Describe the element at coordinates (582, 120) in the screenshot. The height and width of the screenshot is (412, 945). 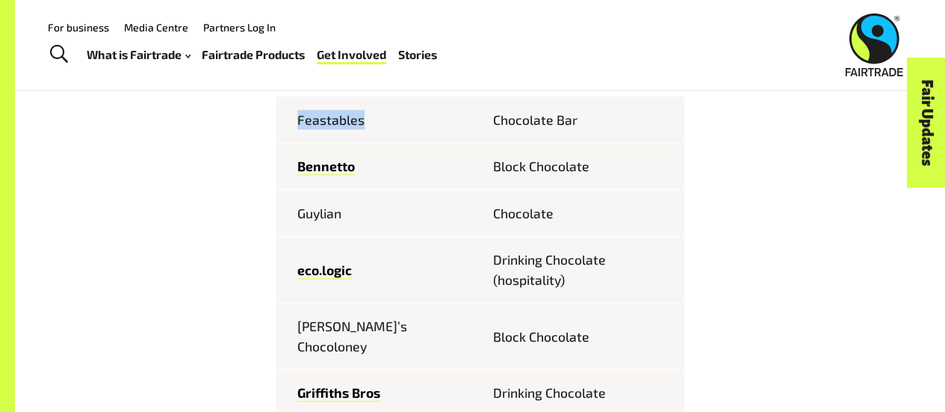
I see `td: Chocolate Bar` at that location.